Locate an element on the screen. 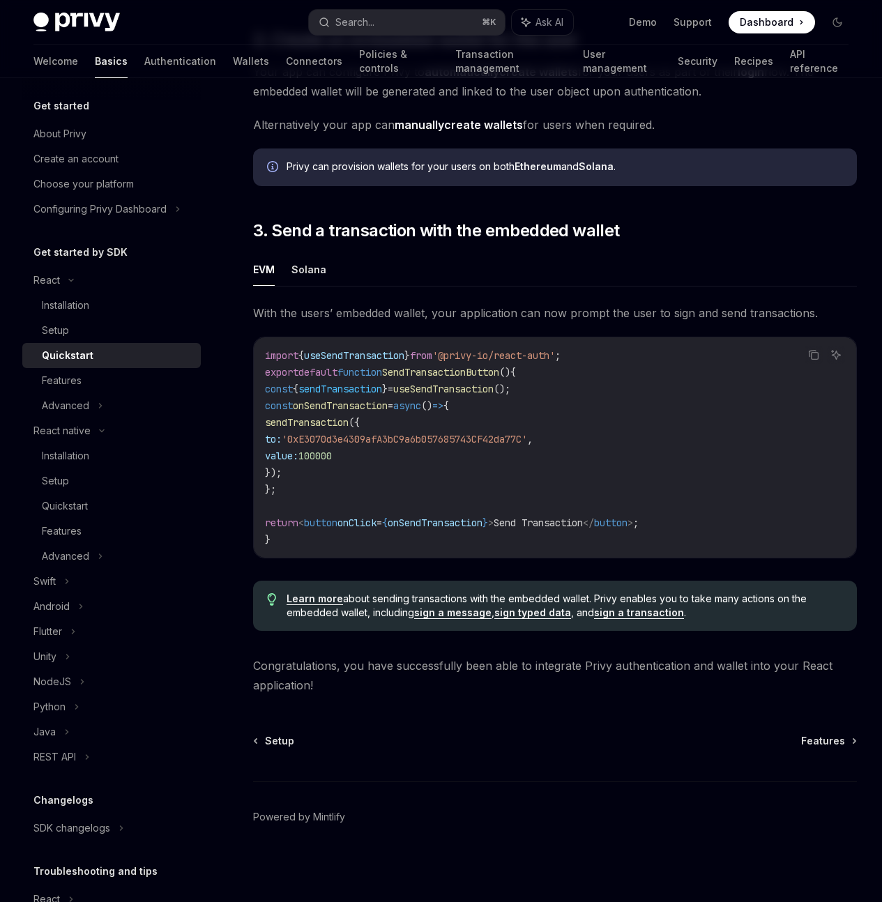  span: '@privy-io/react-auth' is located at coordinates (494, 356).